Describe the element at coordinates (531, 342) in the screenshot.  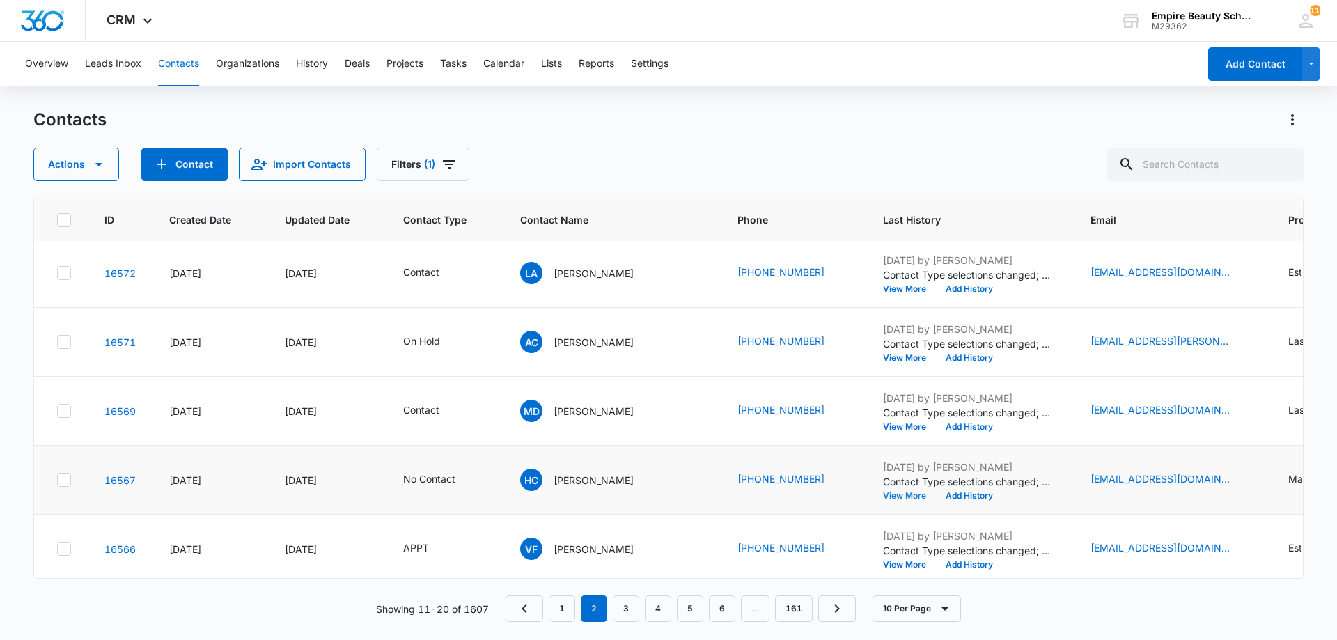
I see `span: AC` at that location.